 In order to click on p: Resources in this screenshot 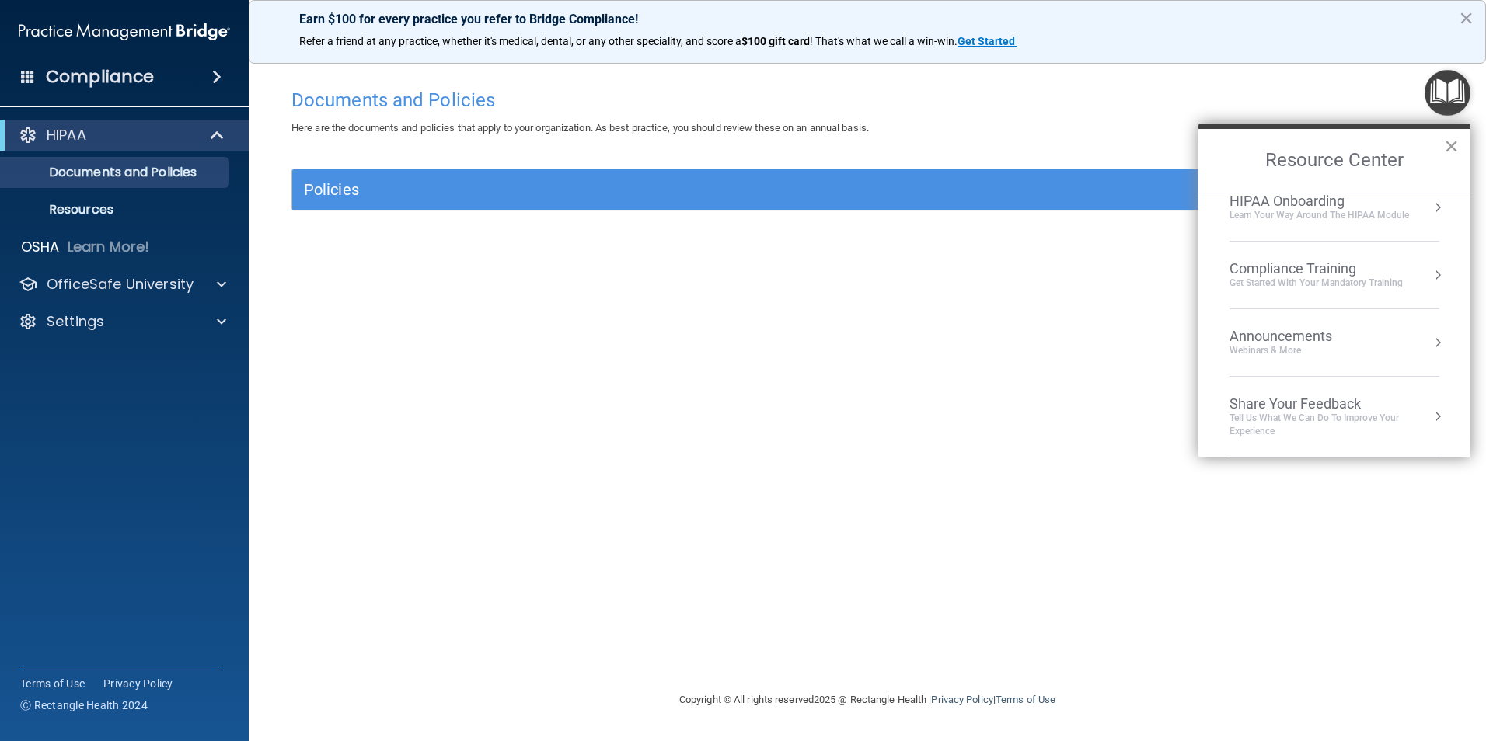, I will do `click(116, 210)`.